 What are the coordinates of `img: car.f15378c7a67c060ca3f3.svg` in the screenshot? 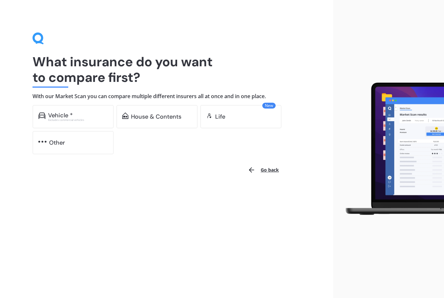 It's located at (42, 116).